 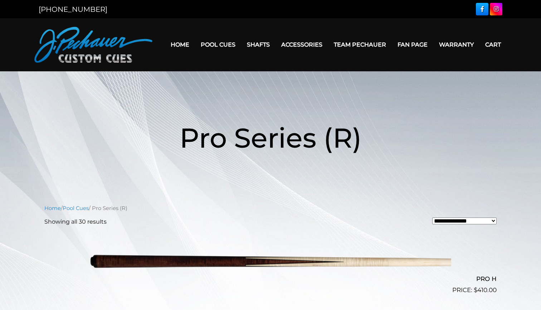 I want to click on a: PRO H $410.00, so click(x=271, y=263).